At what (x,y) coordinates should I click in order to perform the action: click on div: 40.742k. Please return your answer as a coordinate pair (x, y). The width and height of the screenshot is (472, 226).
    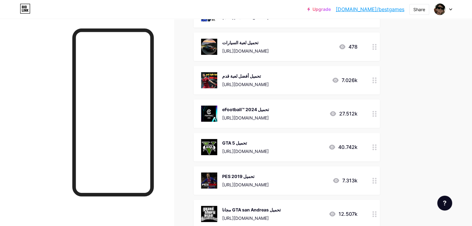
    Looking at the image, I should click on (343, 147).